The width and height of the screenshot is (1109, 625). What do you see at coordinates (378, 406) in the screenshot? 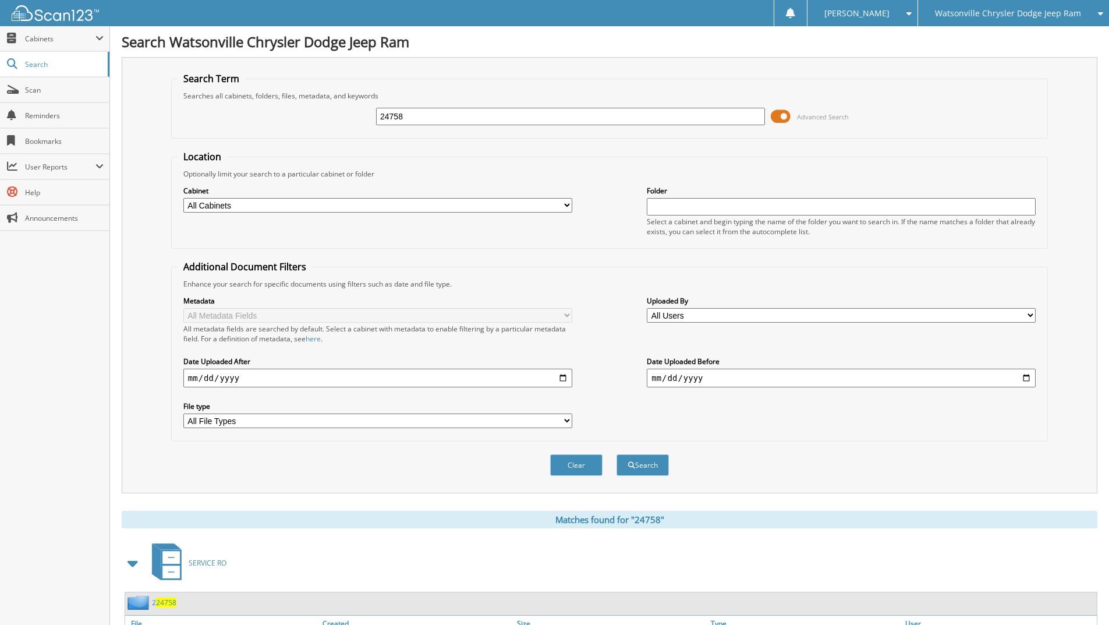
I see `label: File type` at bounding box center [378, 406].